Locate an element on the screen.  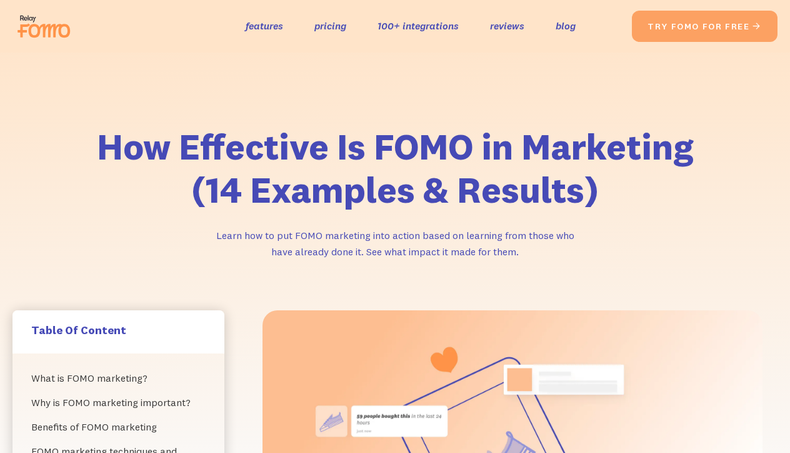
a: try fomo for free is located at coordinates (705, 26).